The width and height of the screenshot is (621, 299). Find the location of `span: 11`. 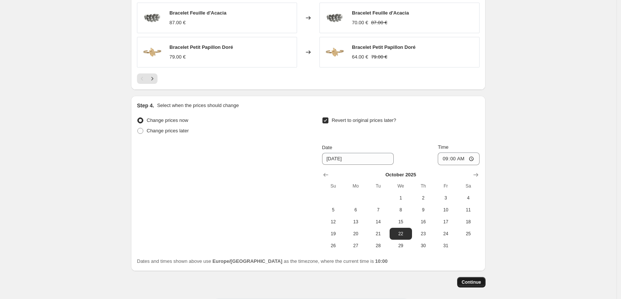

span: 11 is located at coordinates (469, 210).